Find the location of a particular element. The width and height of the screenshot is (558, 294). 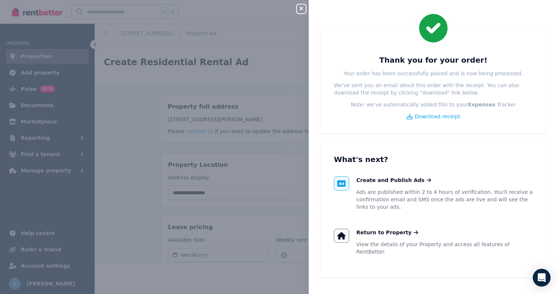

a: Return to Property is located at coordinates (388, 233).